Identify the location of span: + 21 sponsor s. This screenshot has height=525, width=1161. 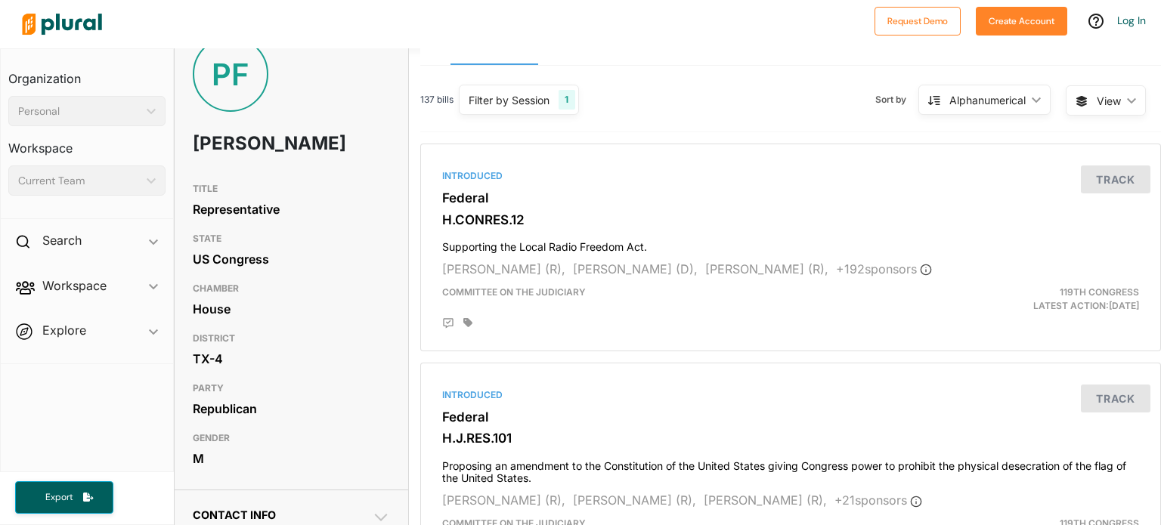
(879, 501).